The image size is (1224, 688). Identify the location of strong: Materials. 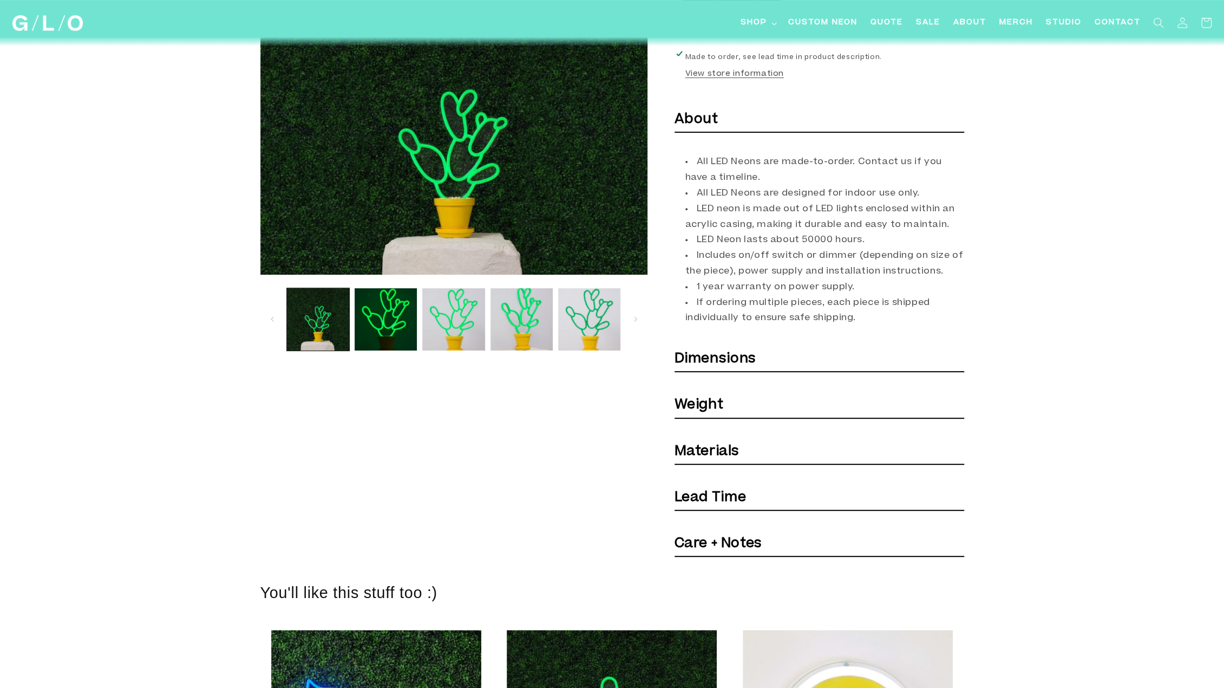
(707, 452).